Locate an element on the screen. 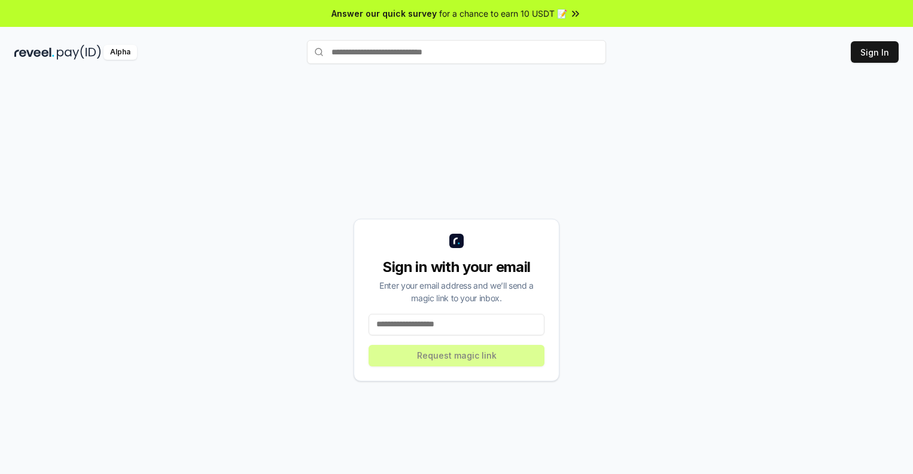  img: reveel_dark is located at coordinates (34, 52).